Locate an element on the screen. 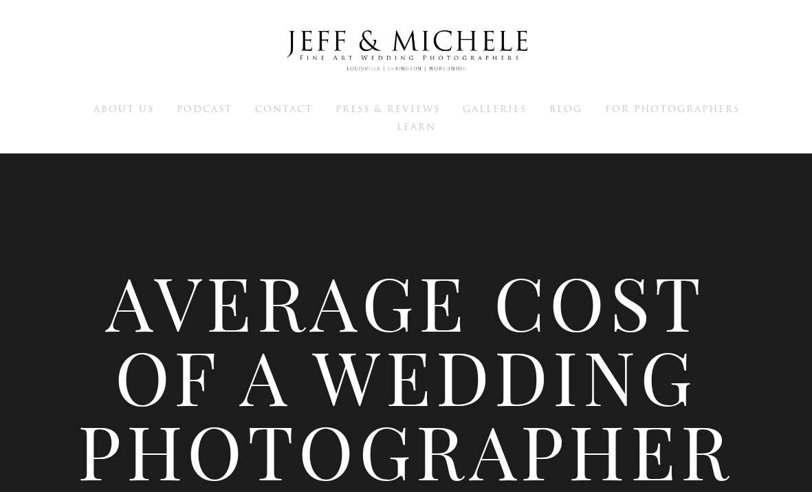 This screenshot has height=492, width=812. span: Contact is located at coordinates (284, 109).